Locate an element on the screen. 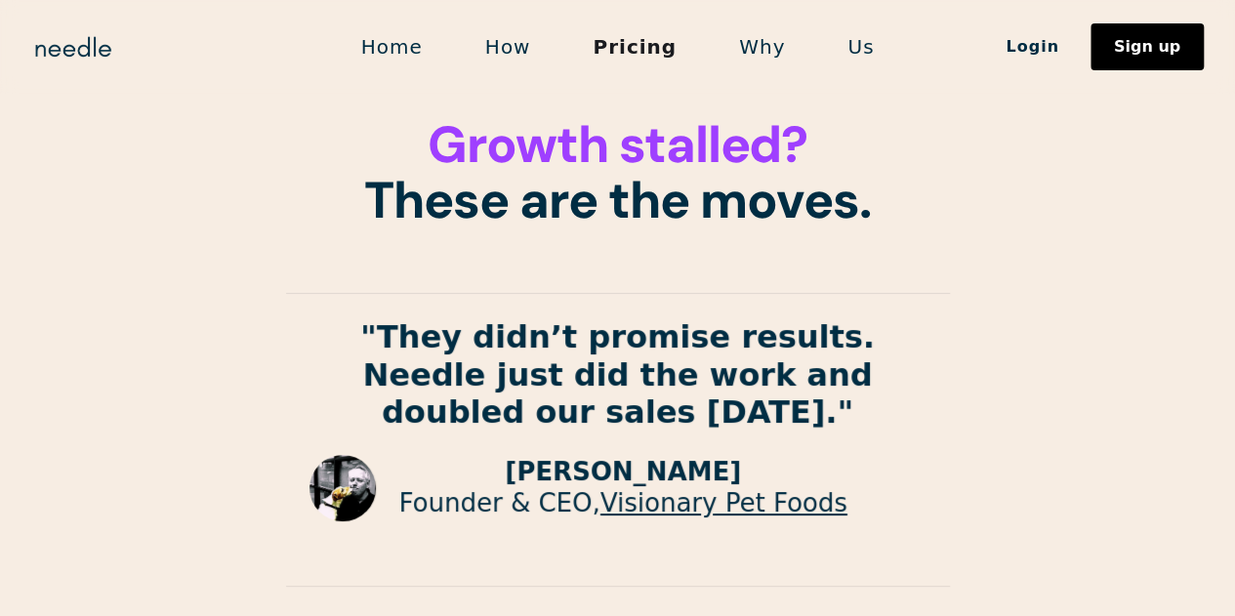 Image resolution: width=1235 pixels, height=616 pixels. a: Us is located at coordinates (860, 47).